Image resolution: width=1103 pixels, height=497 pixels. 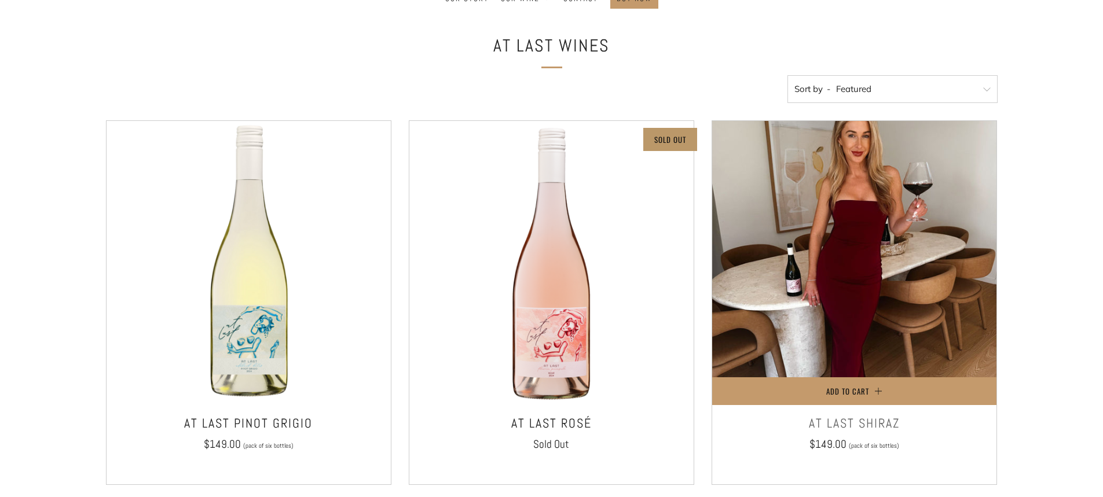 I want to click on span: Sold Out, so click(x=551, y=444).